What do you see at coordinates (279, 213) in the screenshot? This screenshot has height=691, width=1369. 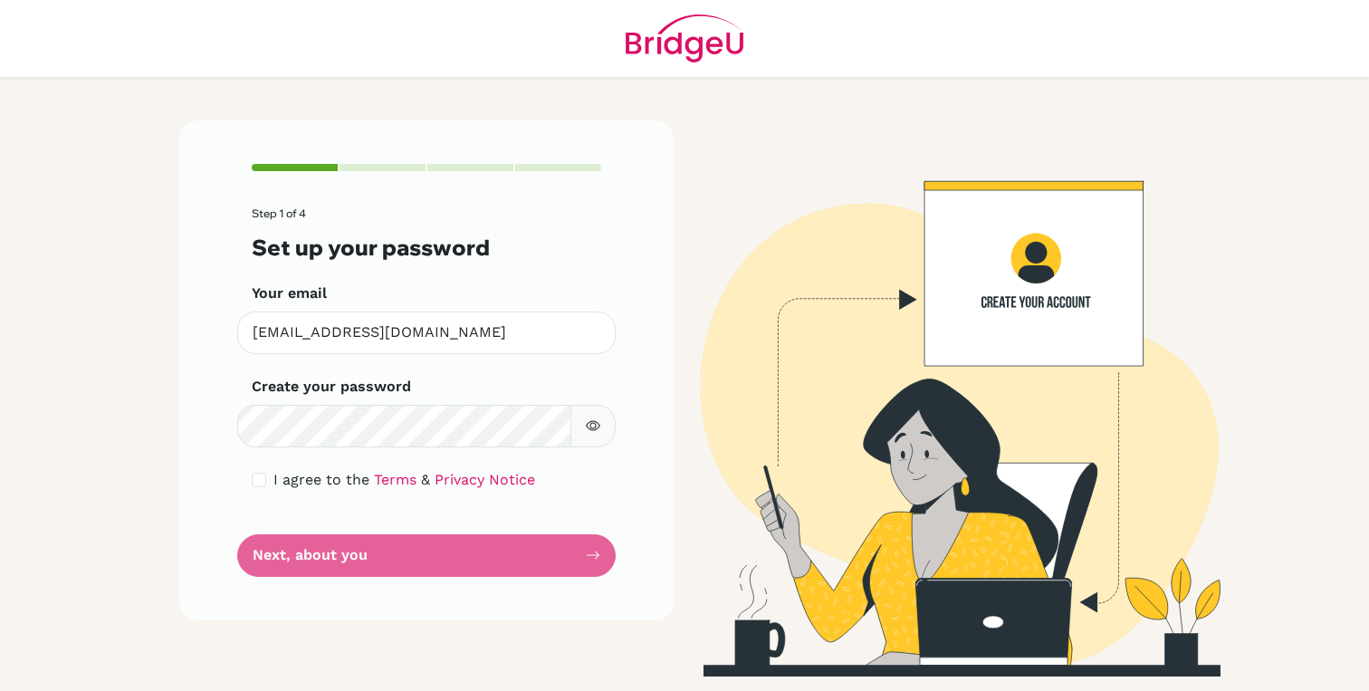 I see `span: Step 1 of 4` at bounding box center [279, 213].